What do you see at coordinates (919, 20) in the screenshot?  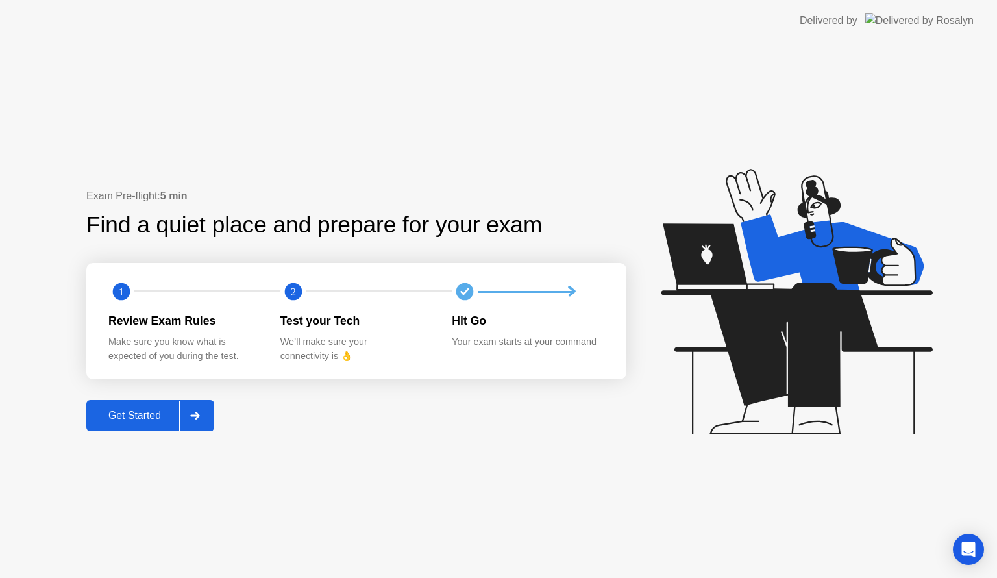 I see `img: Delivered by Rosalyn` at bounding box center [919, 20].